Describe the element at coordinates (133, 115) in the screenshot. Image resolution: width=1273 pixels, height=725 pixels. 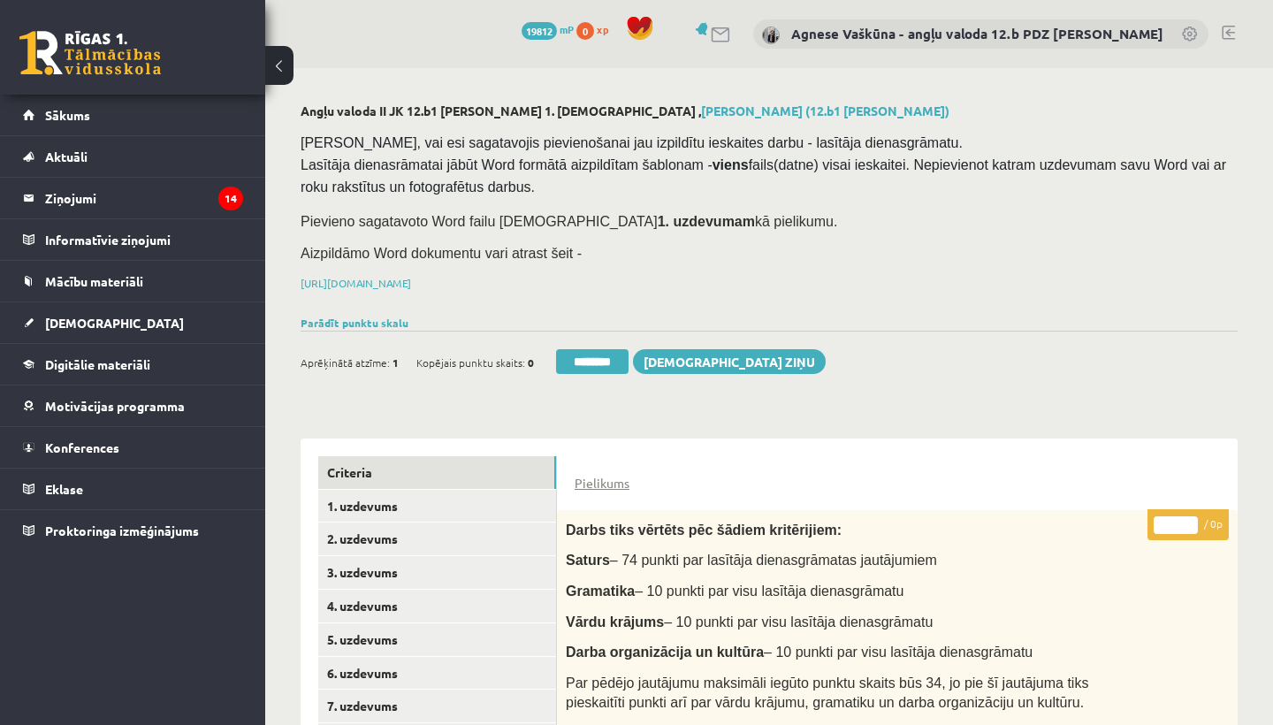
I see `a: Sākums` at that location.